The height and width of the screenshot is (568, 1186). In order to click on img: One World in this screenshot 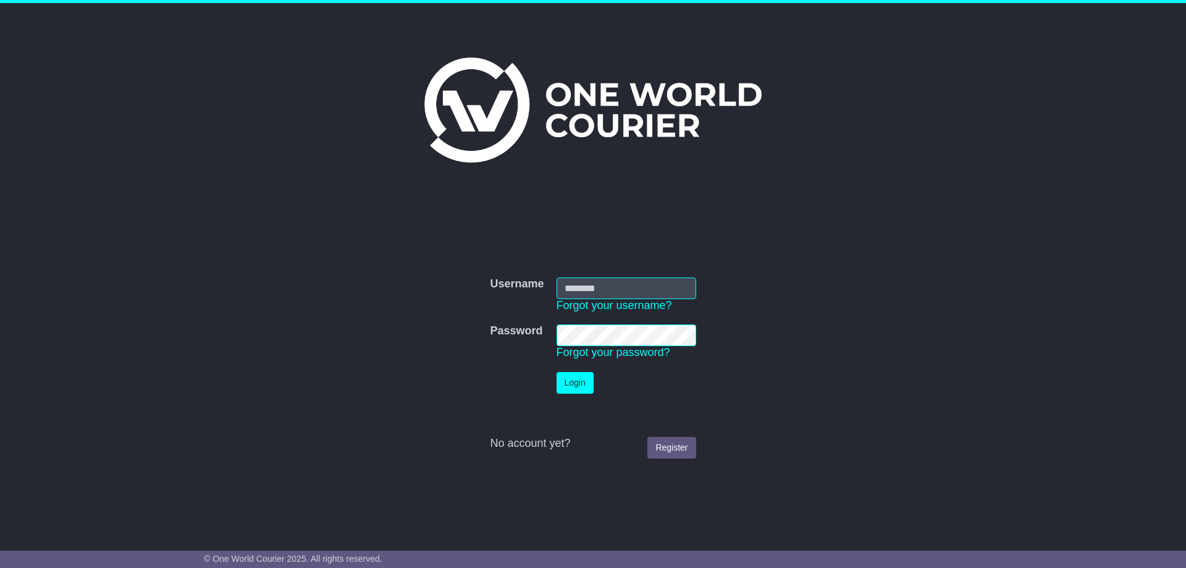, I will do `click(593, 110)`.